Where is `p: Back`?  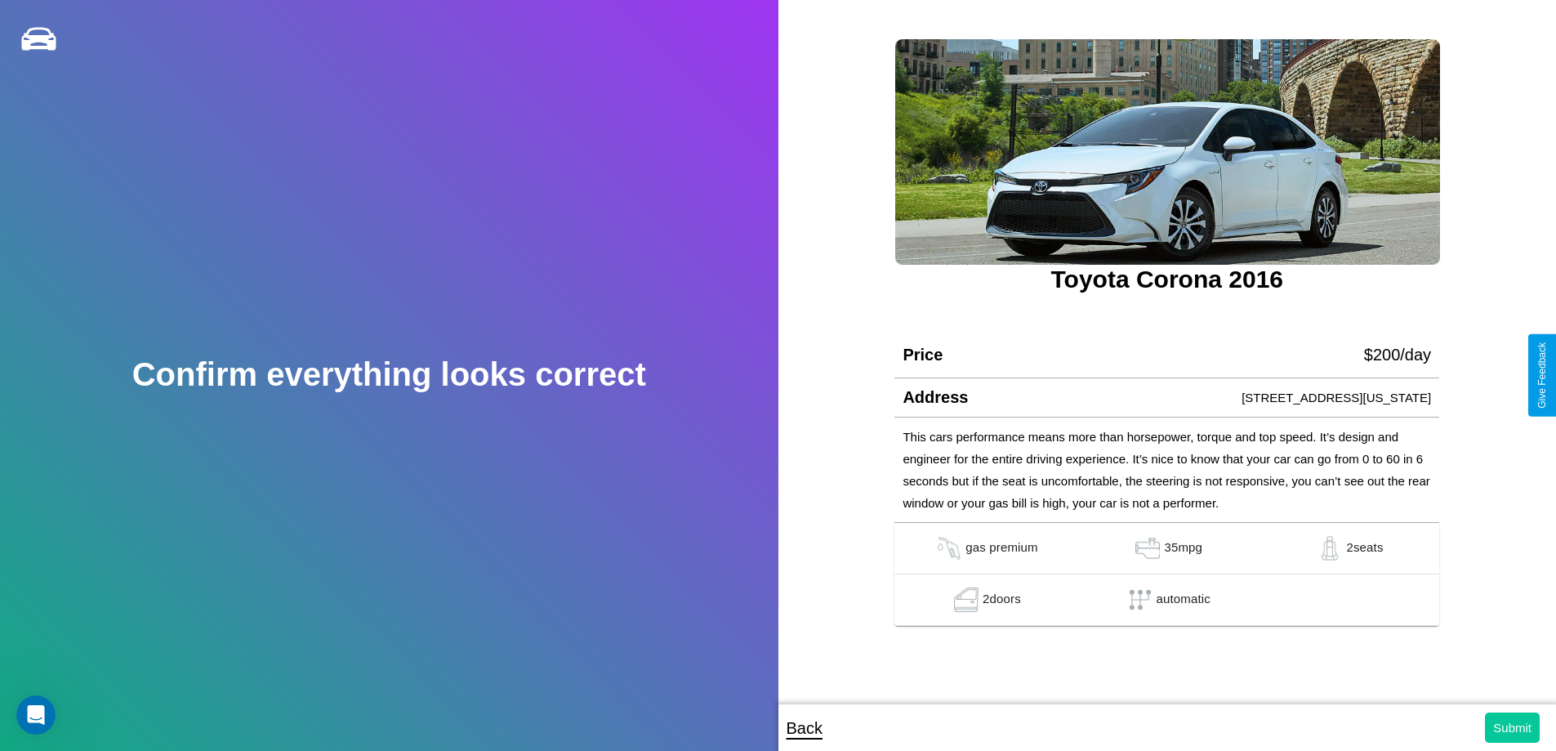 p: Back is located at coordinates (805, 728).